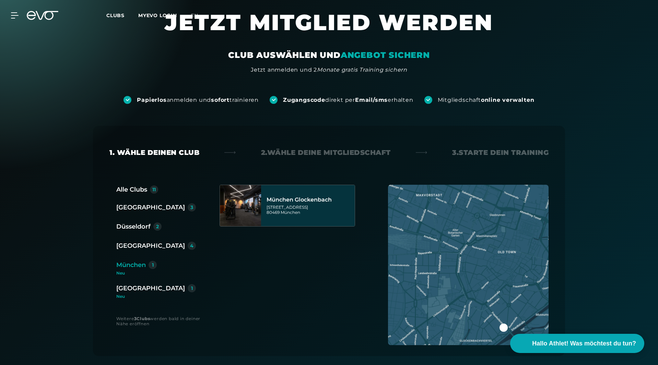  What do you see at coordinates (133, 227) in the screenshot?
I see `div: Düsseldorf` at bounding box center [133, 227].